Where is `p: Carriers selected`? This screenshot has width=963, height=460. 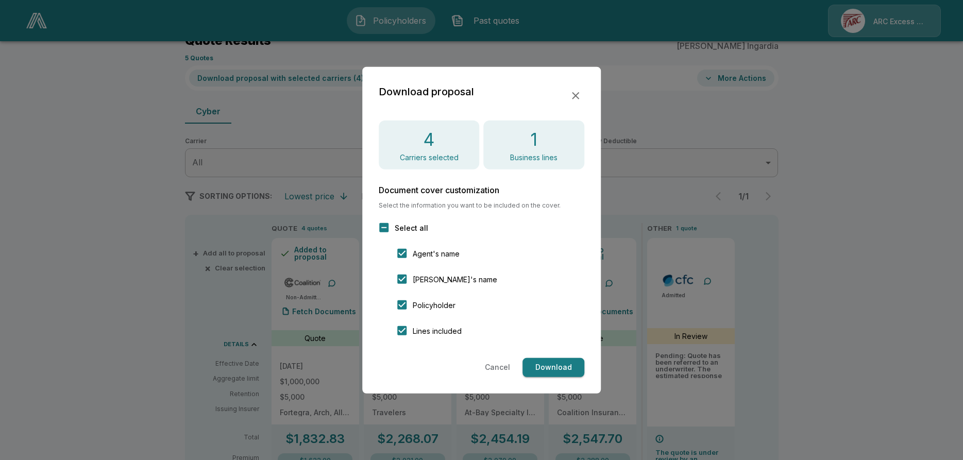
p: Carriers selected is located at coordinates (429, 158).